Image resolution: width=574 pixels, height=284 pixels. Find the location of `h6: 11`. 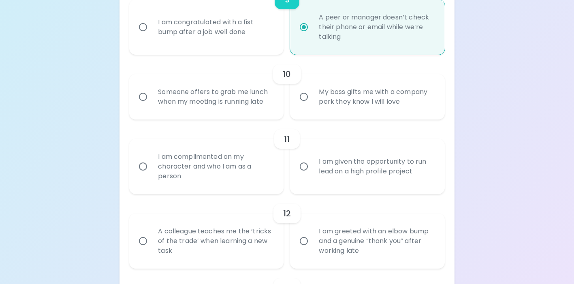

h6: 11 is located at coordinates (287, 139).